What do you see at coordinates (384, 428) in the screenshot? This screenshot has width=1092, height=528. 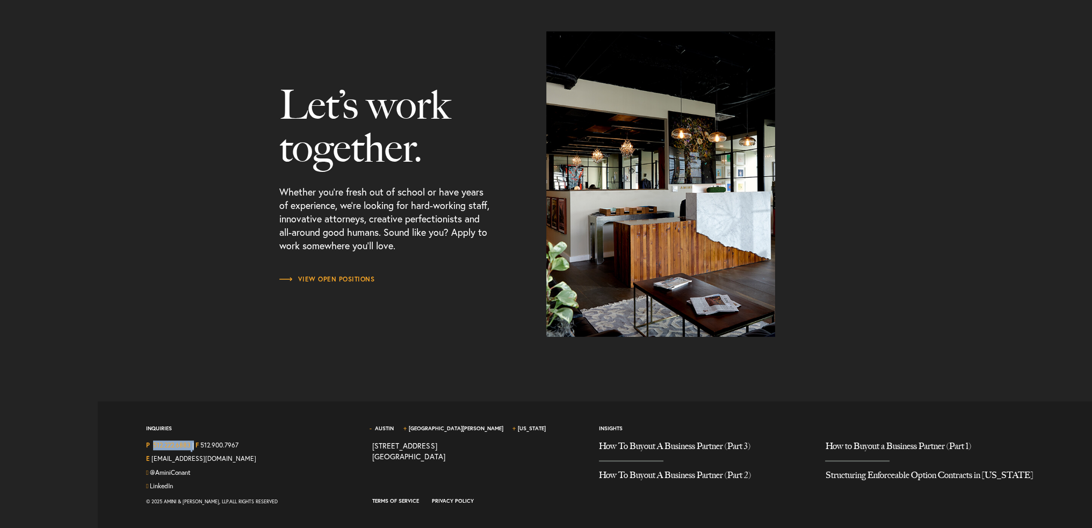 I see `a: Austin` at bounding box center [384, 428].